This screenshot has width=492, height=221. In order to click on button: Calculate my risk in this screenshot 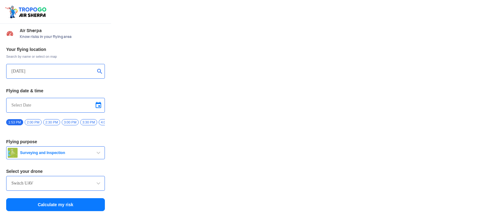, I will do `click(55, 204)`.